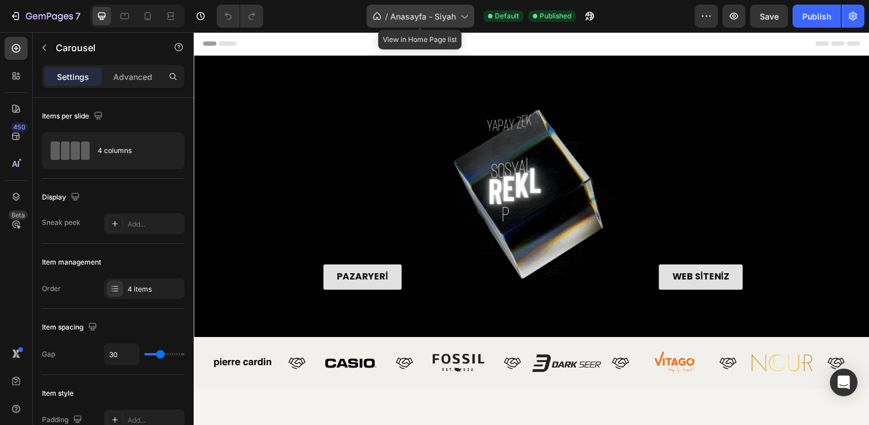  I want to click on div: Open Intercom Messenger, so click(844, 382).